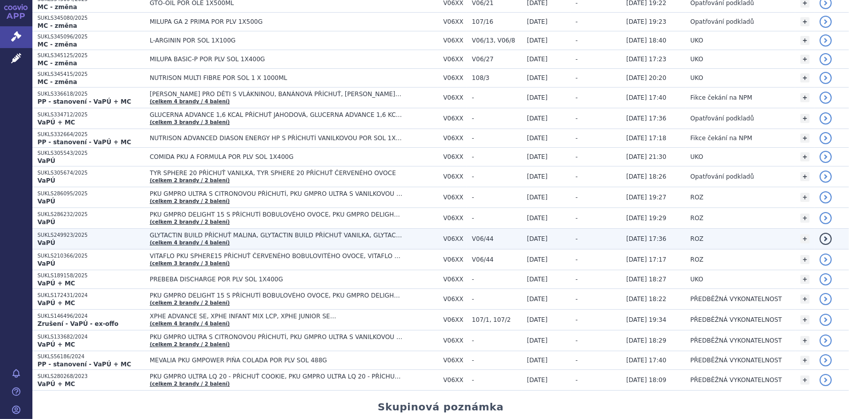 Image resolution: width=849 pixels, height=419 pixels. I want to click on strong: Zrušení - VaPÚ - ex-offo, so click(78, 324).